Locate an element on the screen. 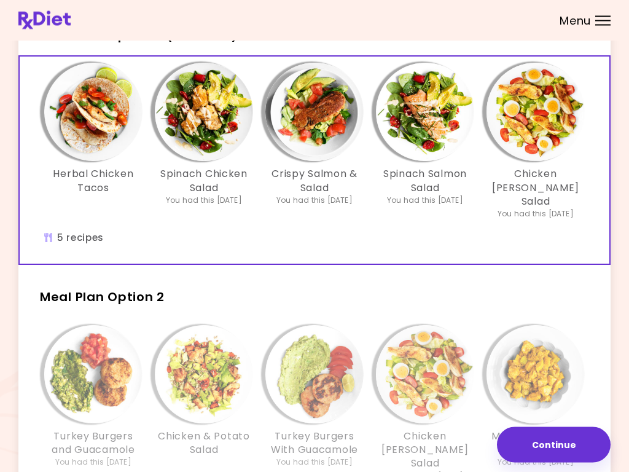  h3: Turkey Burgers and Guacamole is located at coordinates (93, 443).